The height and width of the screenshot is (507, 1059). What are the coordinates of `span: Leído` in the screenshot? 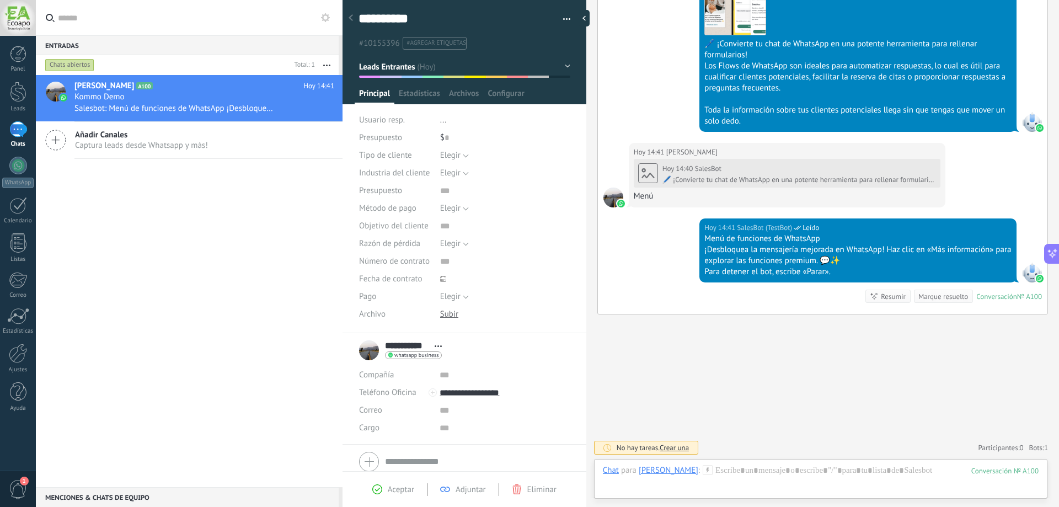 It's located at (810, 228).